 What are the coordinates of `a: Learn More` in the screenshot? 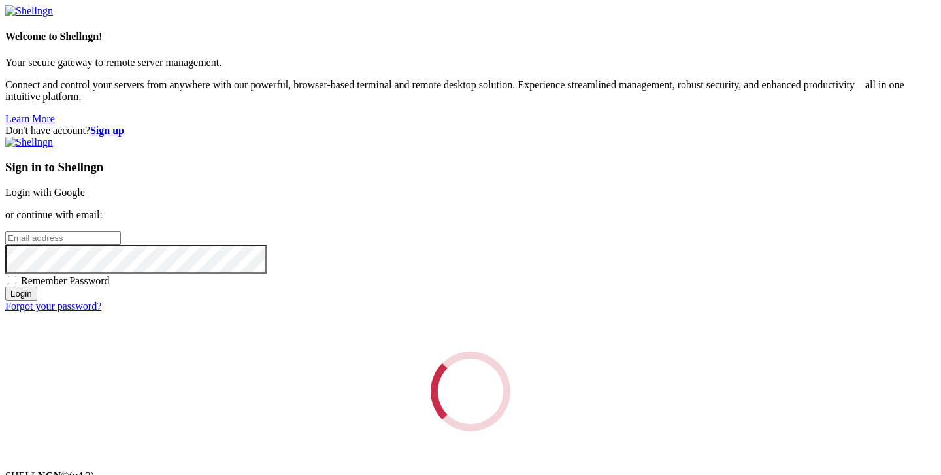 It's located at (30, 118).